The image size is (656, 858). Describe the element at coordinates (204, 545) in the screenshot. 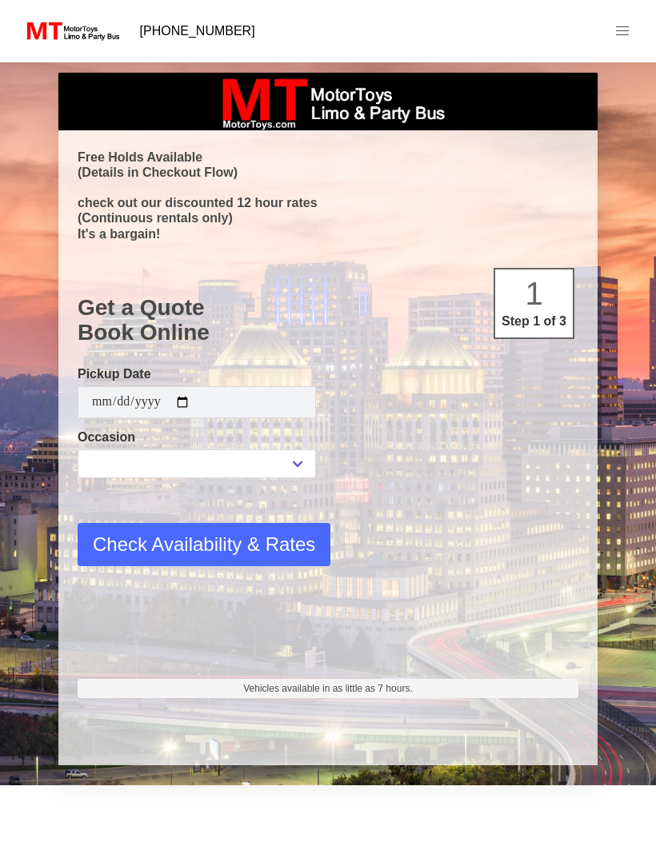

I see `span: Check Availability & Rates` at that location.